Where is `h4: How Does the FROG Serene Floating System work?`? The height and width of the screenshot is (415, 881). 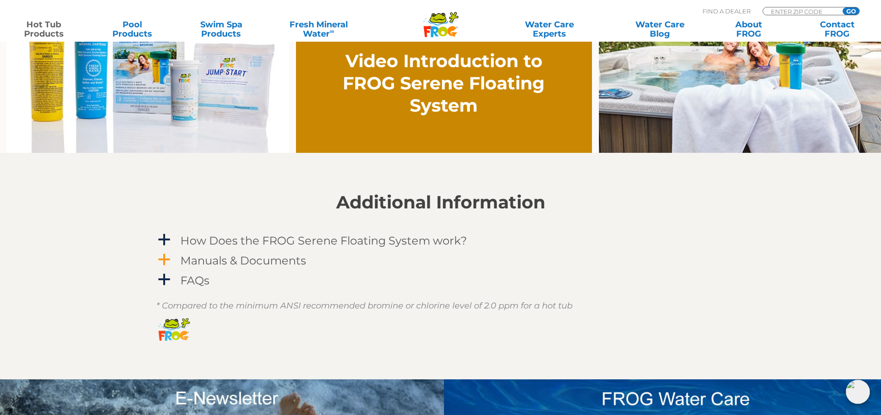
h4: How Does the FROG Serene Floating System work? is located at coordinates (324, 240).